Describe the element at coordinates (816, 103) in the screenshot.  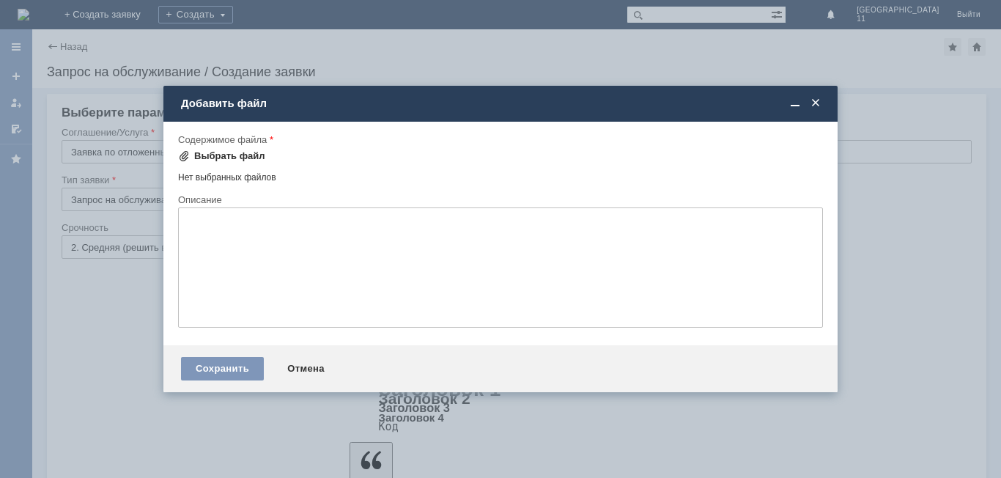
I see `span: Закрыть` at that location.